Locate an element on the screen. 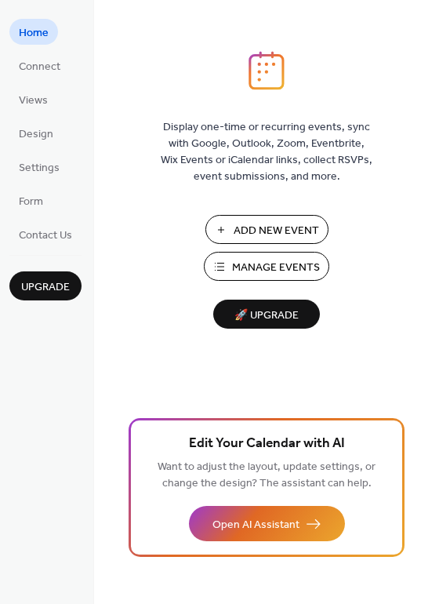  a: Home is located at coordinates (34, 31).